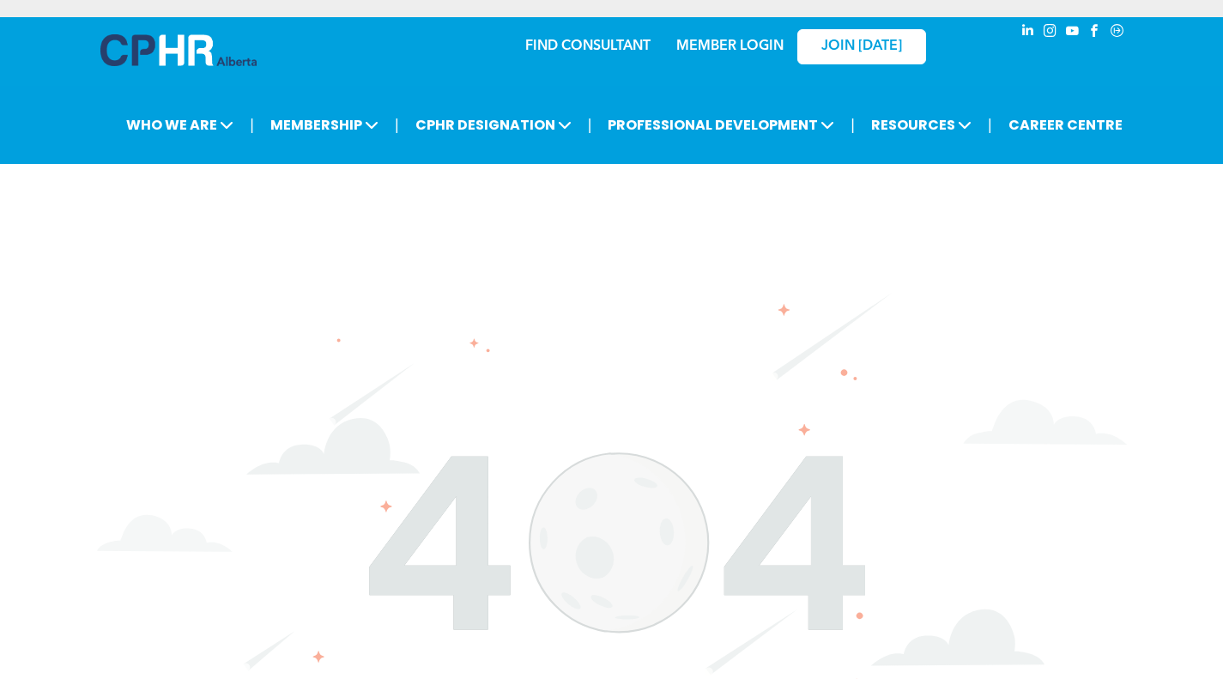  I want to click on span: PROFESSIONAL DEVELOPMENT, so click(721, 124).